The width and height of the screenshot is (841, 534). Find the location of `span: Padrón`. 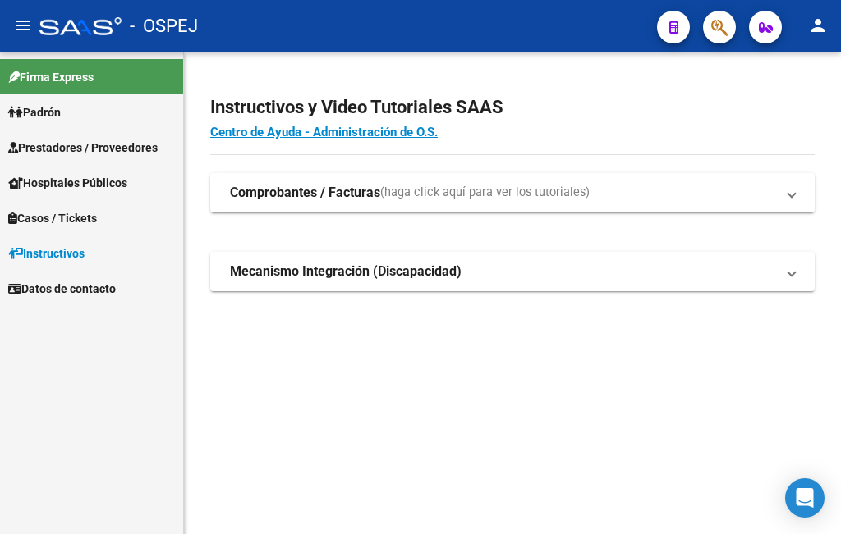

span: Padrón is located at coordinates (34, 112).